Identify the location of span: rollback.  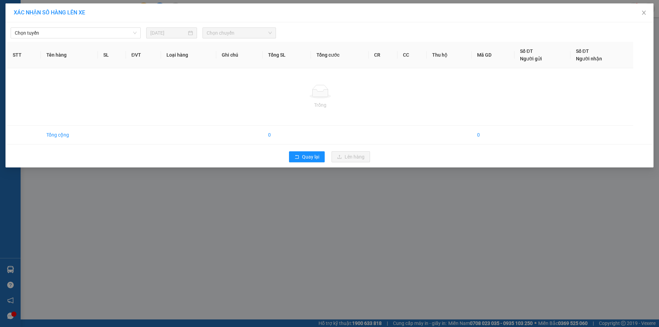
(297, 157).